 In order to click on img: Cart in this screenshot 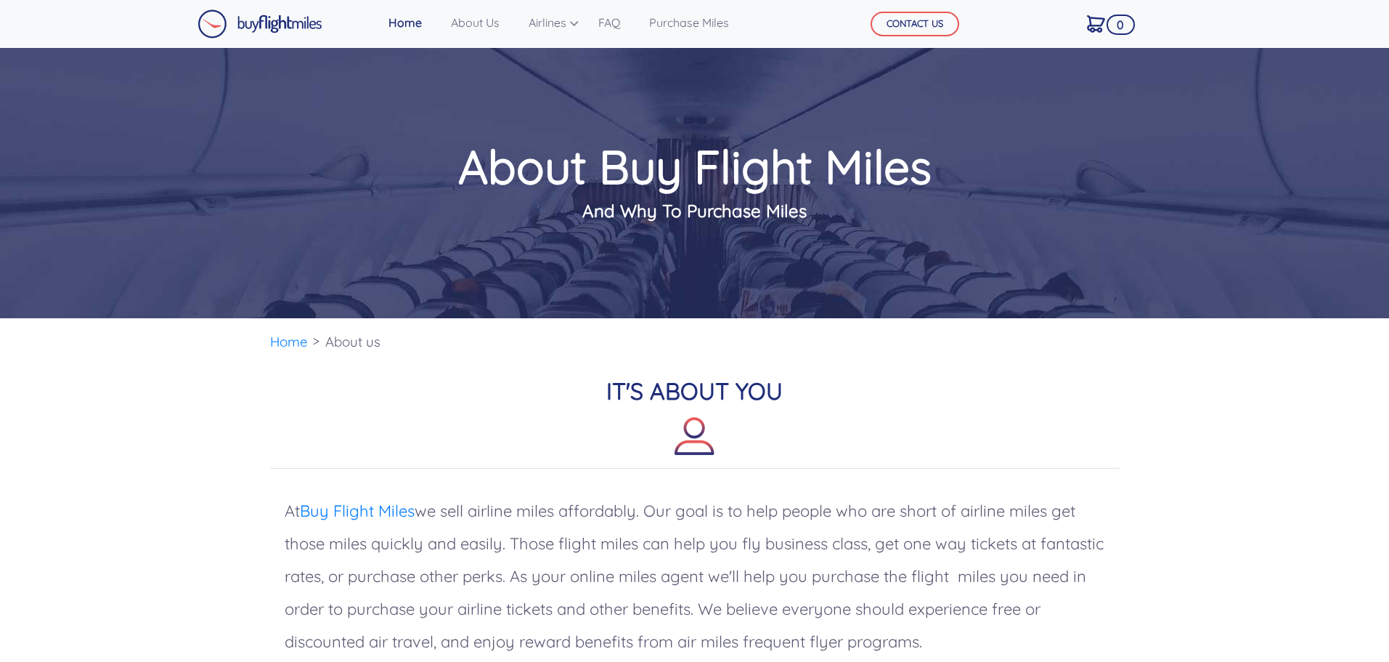, I will do `click(1096, 24)`.